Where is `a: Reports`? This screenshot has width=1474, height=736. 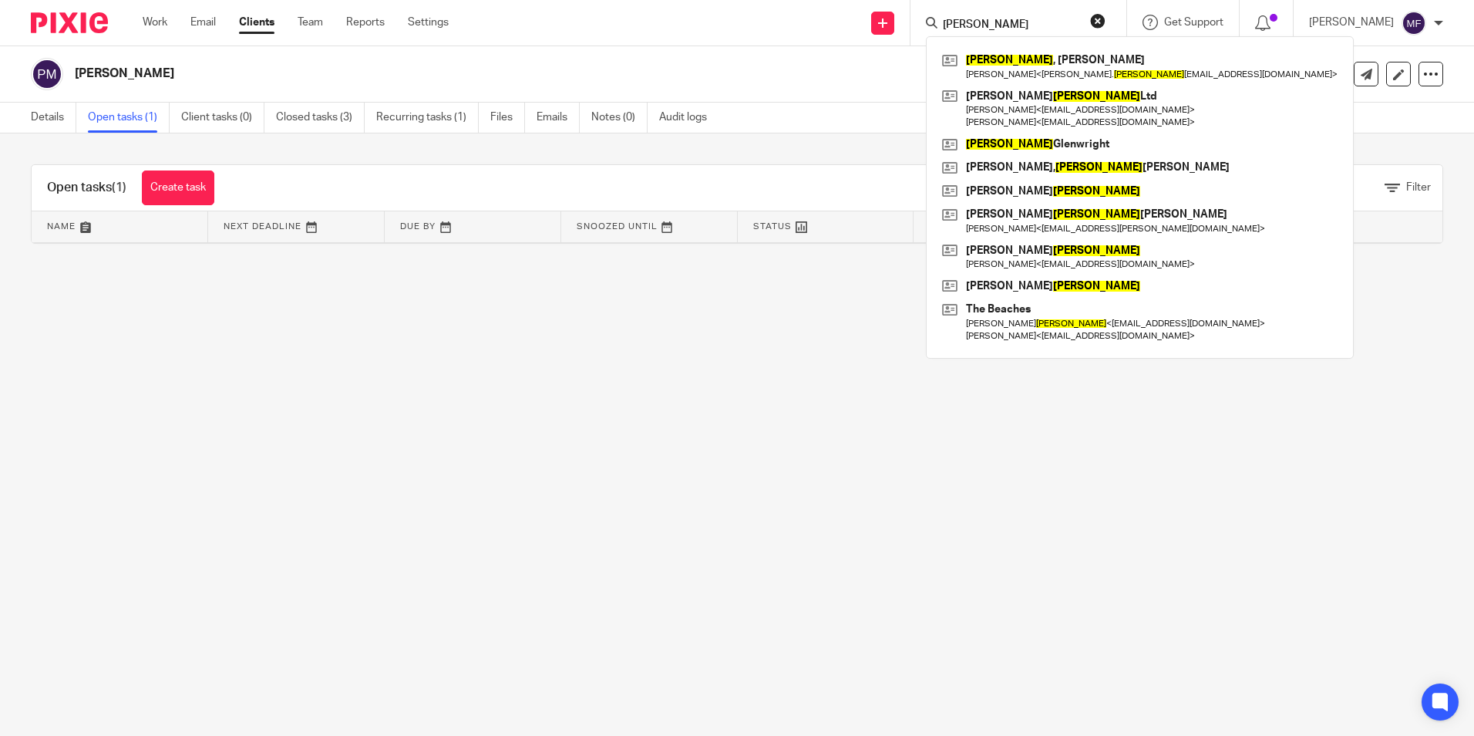
a: Reports is located at coordinates (365, 22).